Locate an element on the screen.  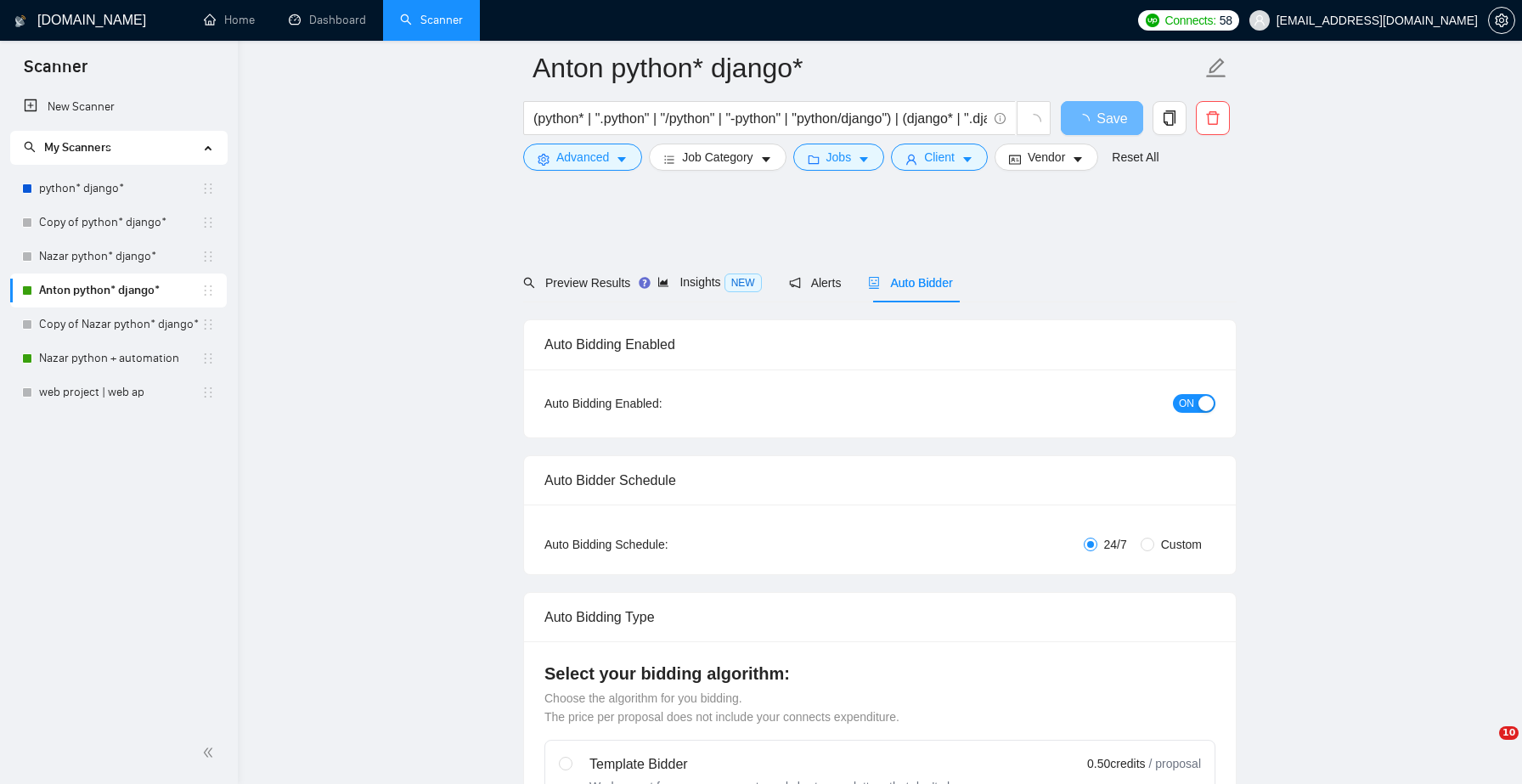
button: barsJob Categorycaret-down is located at coordinates (717, 157).